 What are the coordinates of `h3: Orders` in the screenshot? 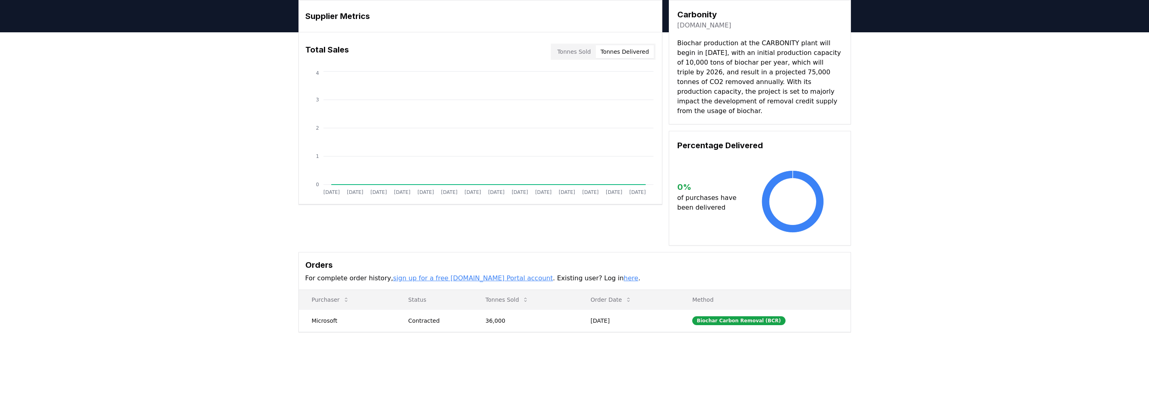 It's located at (575, 265).